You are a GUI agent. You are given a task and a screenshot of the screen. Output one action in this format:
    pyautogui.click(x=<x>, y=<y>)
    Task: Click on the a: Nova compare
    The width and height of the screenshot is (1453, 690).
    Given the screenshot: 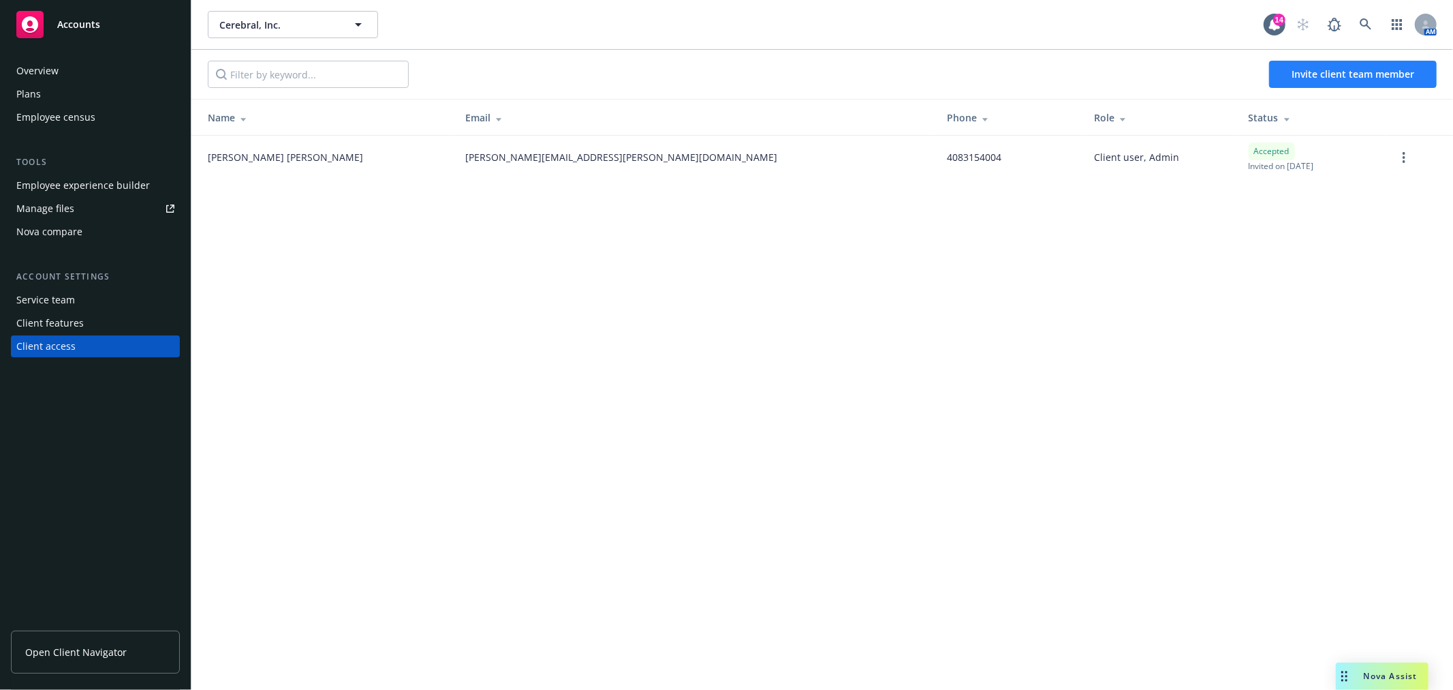 What is the action you would take?
    pyautogui.click(x=95, y=232)
    